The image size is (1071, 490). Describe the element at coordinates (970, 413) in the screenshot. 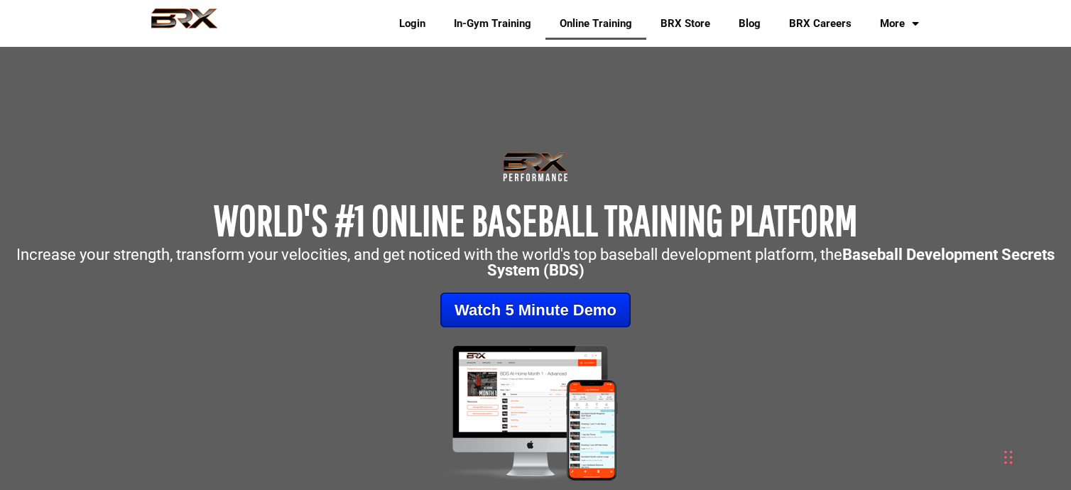

I see `div: Chat Widget` at that location.